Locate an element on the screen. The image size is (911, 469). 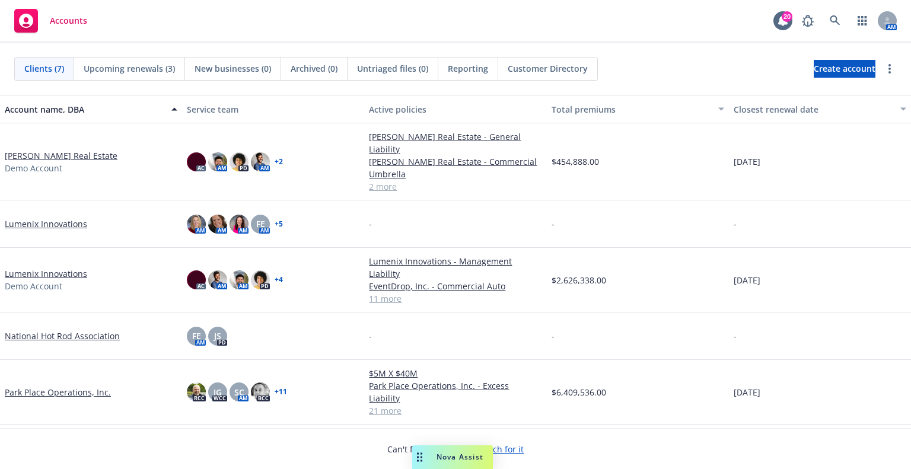
span: Archived (0) is located at coordinates (314, 68).